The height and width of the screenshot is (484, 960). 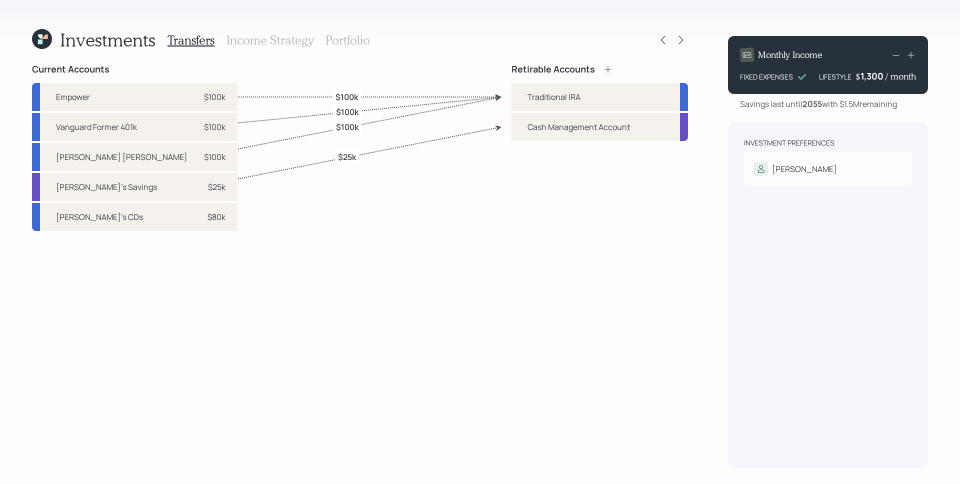 What do you see at coordinates (553, 70) in the screenshot?
I see `h4: Retirable Accounts` at bounding box center [553, 70].